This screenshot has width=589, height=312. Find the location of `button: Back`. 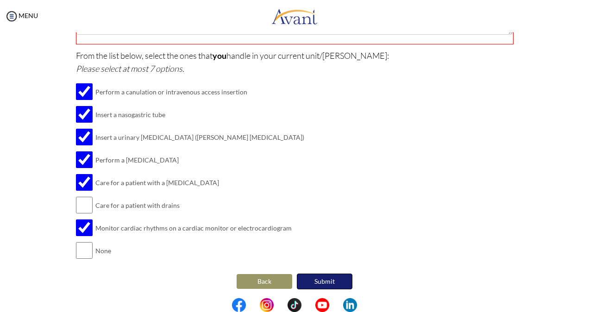

button: Back is located at coordinates (264, 282).